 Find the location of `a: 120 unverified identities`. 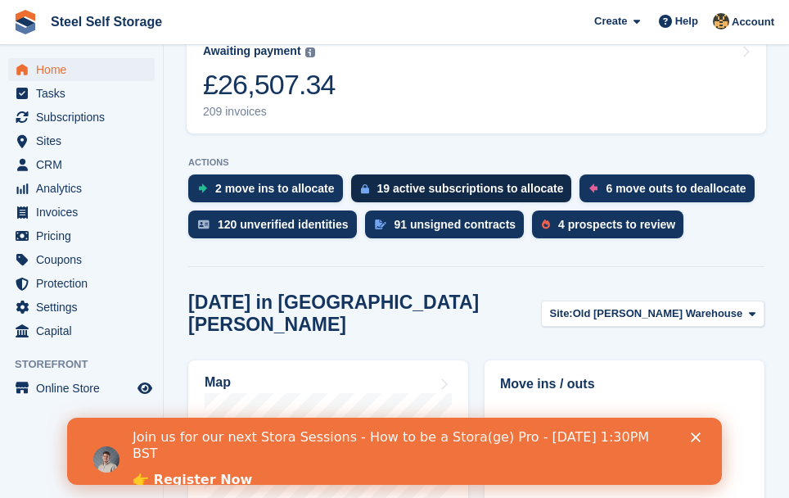

a: 120 unverified identities is located at coordinates (277, 228).